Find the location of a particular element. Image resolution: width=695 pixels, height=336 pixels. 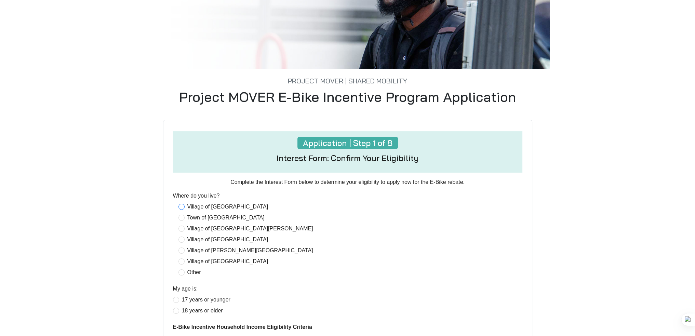

span: 18 years or older is located at coordinates (202, 311).